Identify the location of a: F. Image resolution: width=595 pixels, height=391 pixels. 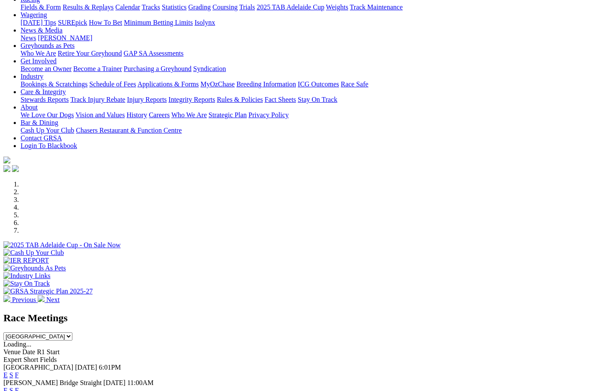
(17, 375).